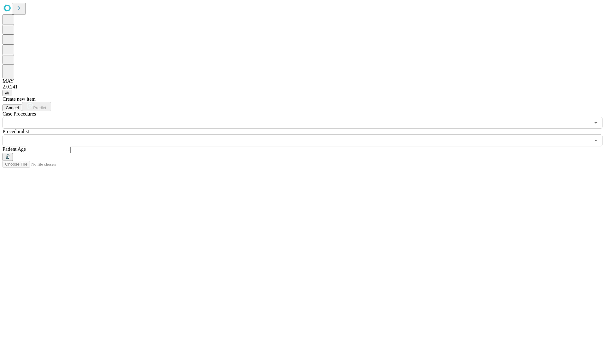 The image size is (605, 340). I want to click on span: Create new item, so click(19, 99).